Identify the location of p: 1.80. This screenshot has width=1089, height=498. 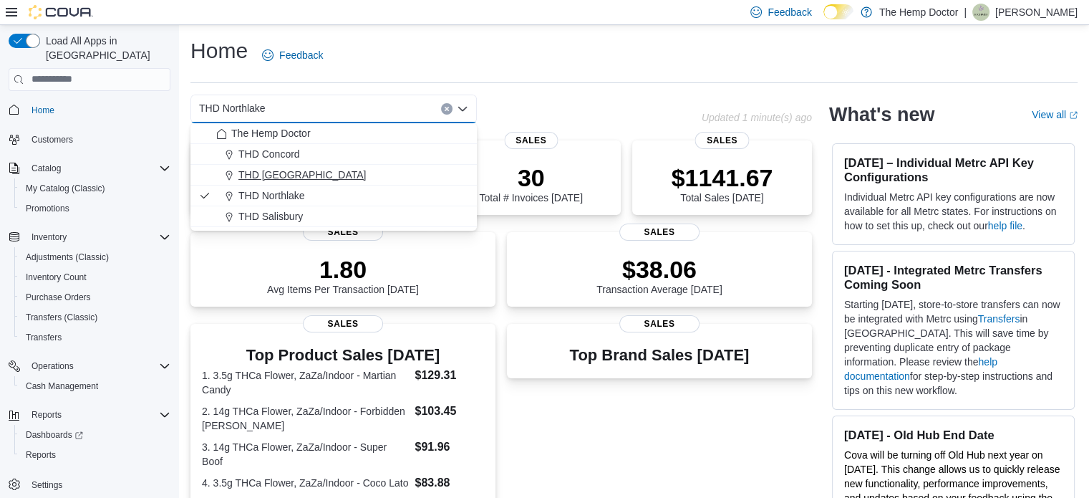
(343, 269).